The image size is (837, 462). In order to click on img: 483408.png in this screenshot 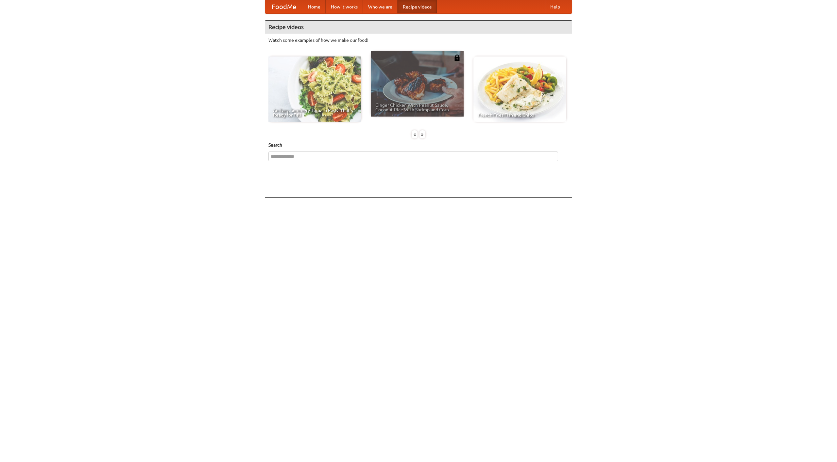, I will do `click(457, 58)`.